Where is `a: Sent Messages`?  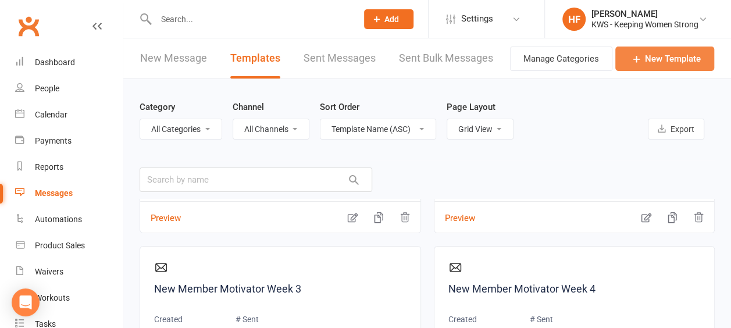 a: Sent Messages is located at coordinates (340, 58).